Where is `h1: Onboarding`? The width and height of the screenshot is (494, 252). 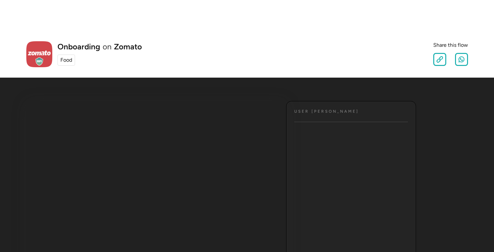
h1: Onboarding is located at coordinates (79, 47).